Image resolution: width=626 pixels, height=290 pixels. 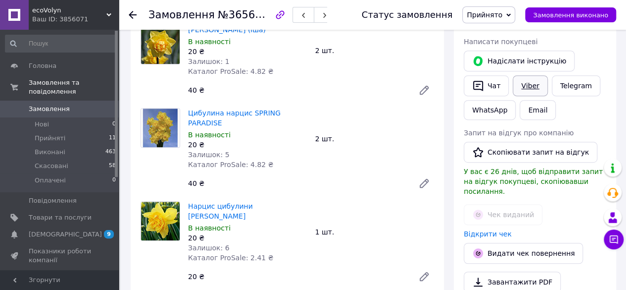 I want to click on input: Пошук, so click(x=61, y=44).